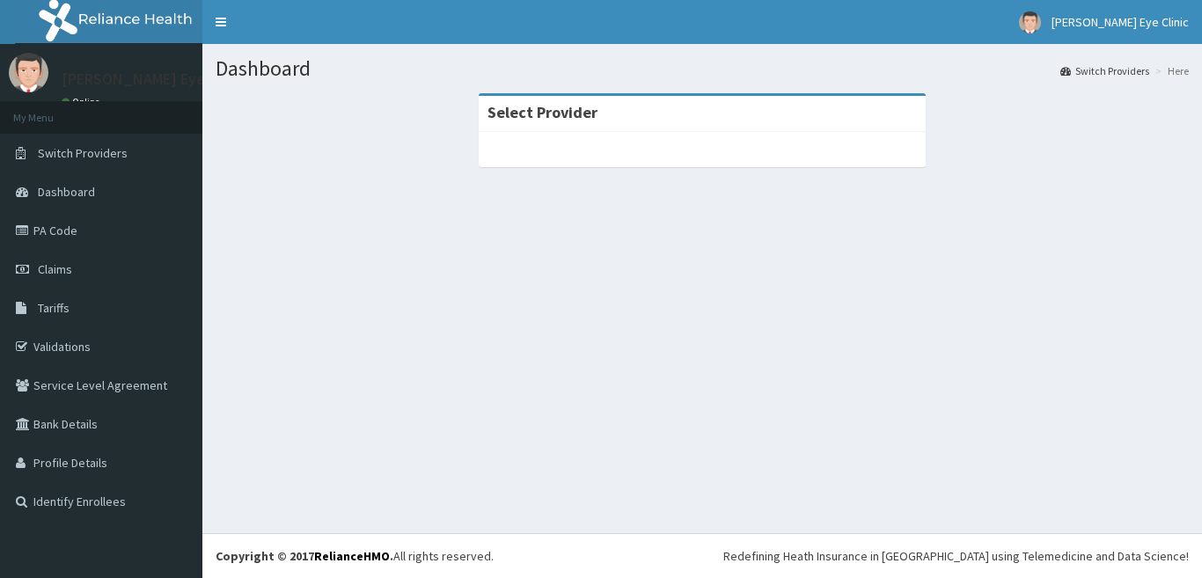 The width and height of the screenshot is (1202, 578). Describe the element at coordinates (352, 556) in the screenshot. I see `a: RelianceHMO` at that location.